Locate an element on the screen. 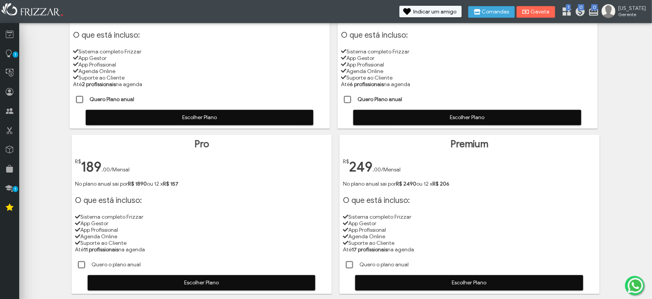 This screenshot has width=652, height=299. strong: 6 profissionais is located at coordinates (367, 84).